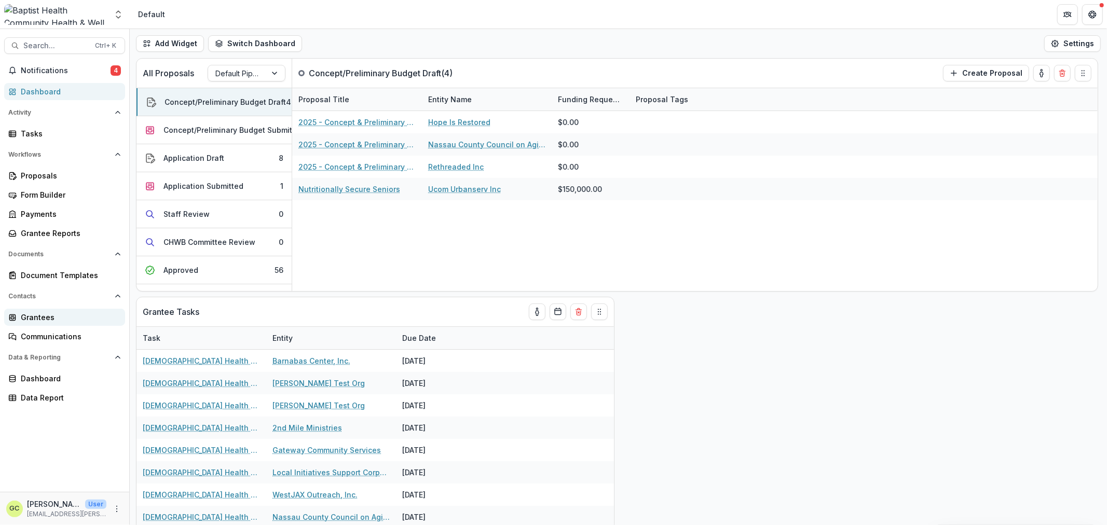 The height and width of the screenshot is (525, 1107). Describe the element at coordinates (225, 102) in the screenshot. I see `div: Concept/Preliminary Budget Draft` at that location.